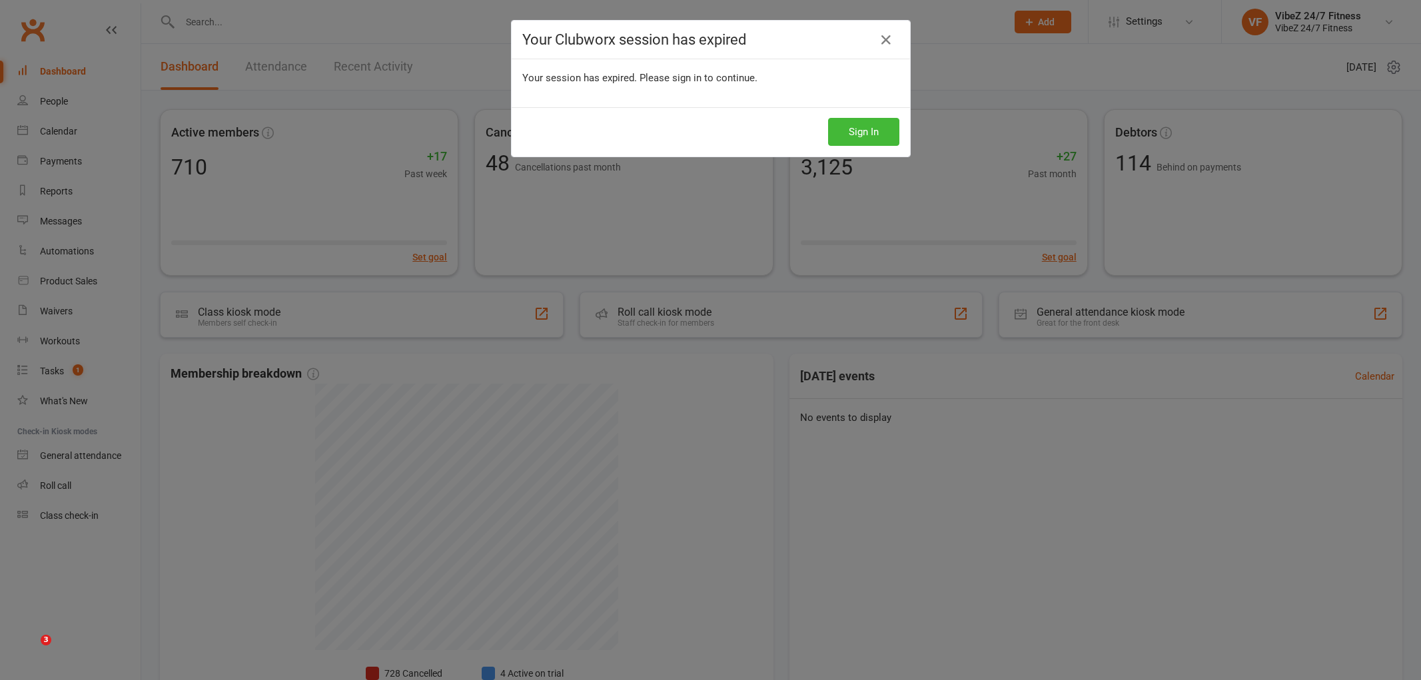 The height and width of the screenshot is (680, 1421). I want to click on a: Close, so click(886, 40).